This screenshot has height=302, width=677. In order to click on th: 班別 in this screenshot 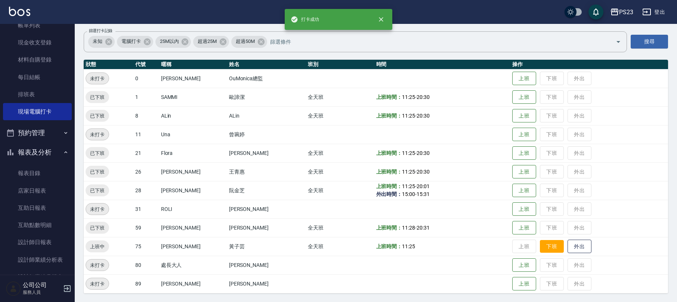, I will do `click(340, 65)`.